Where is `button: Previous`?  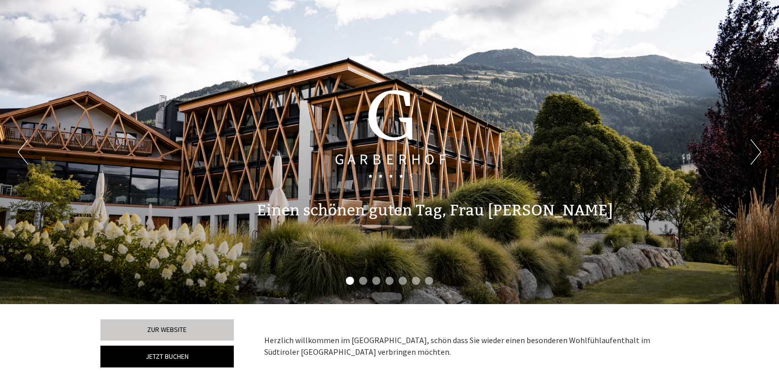 button: Previous is located at coordinates (23, 152).